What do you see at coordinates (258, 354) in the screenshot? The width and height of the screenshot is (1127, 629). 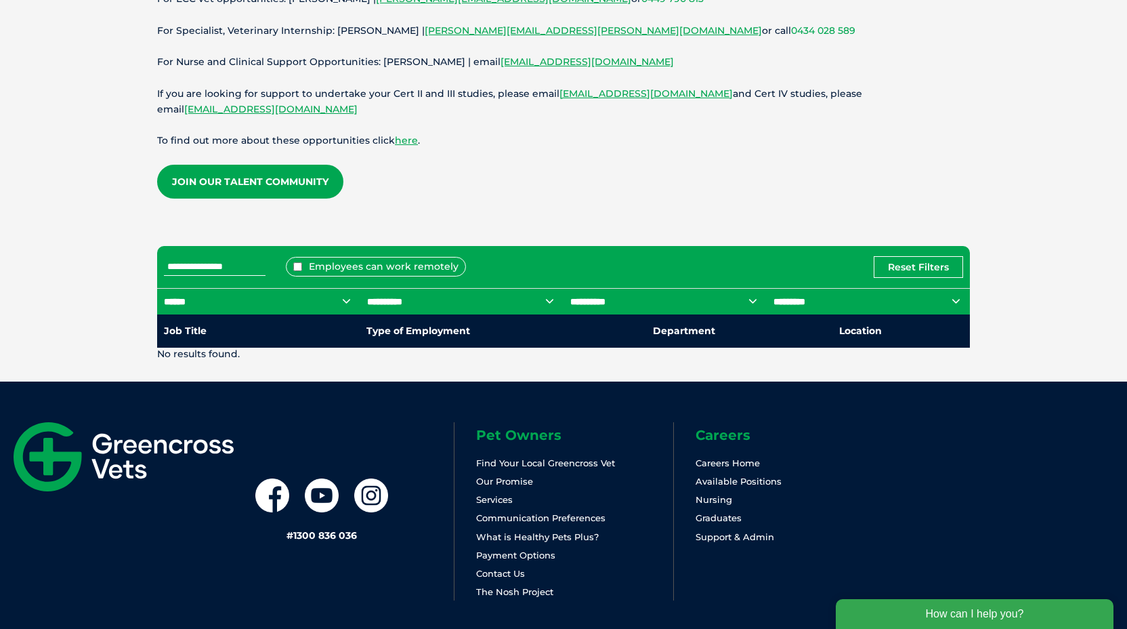 I see `p: No results found.` at bounding box center [258, 354].